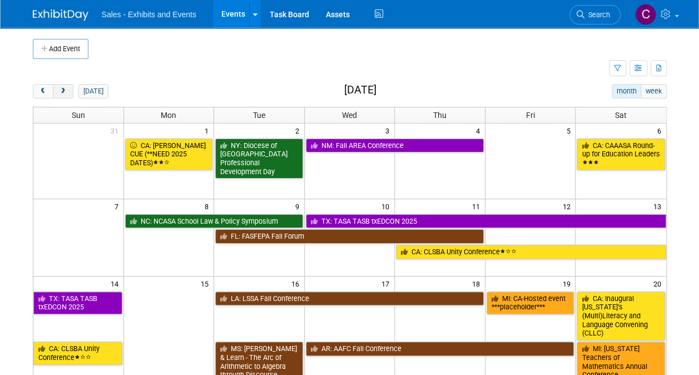  Describe the element at coordinates (661, 130) in the screenshot. I see `span: 6` at that location.